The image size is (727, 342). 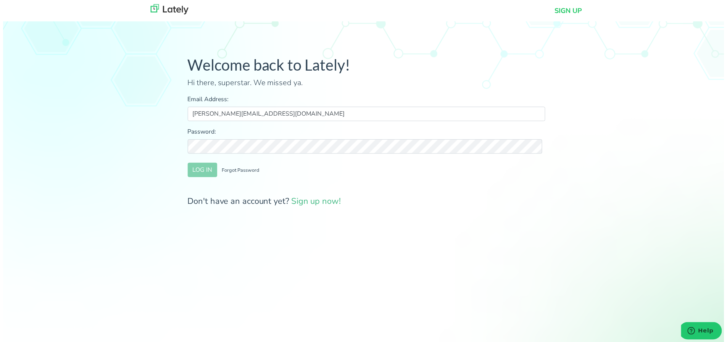 What do you see at coordinates (25, 9) in the screenshot?
I see `span: Help` at bounding box center [25, 9].